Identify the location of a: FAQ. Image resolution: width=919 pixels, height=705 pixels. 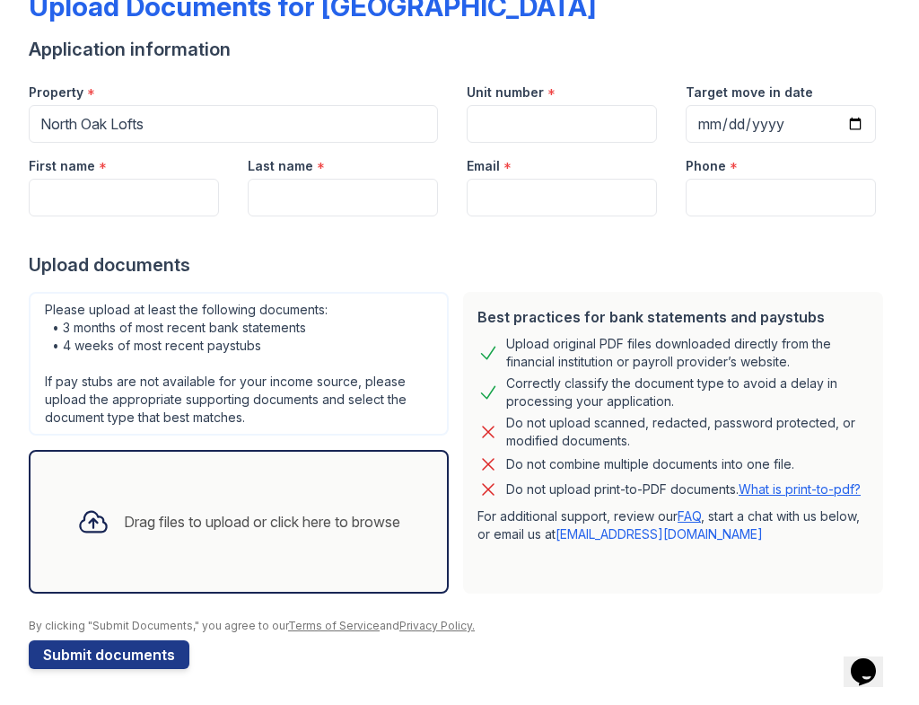
(690, 515).